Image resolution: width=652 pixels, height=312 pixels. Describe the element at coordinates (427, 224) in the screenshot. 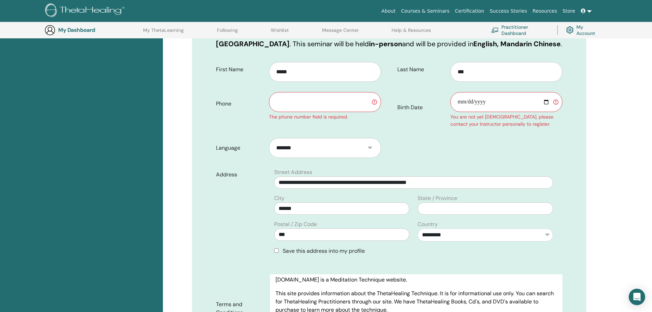

I see `label: Country` at that location.